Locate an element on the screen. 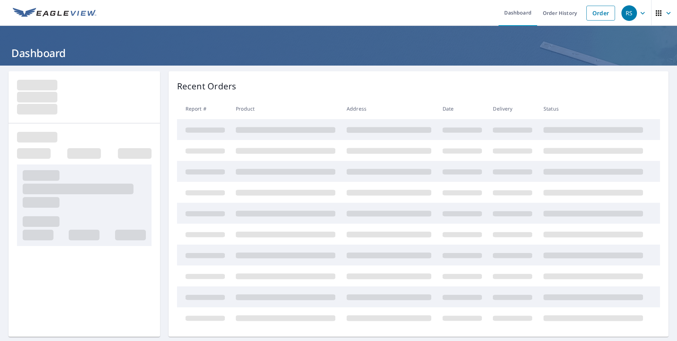 This screenshot has height=341, width=677. h1: Dashboard is located at coordinates (339, 53).